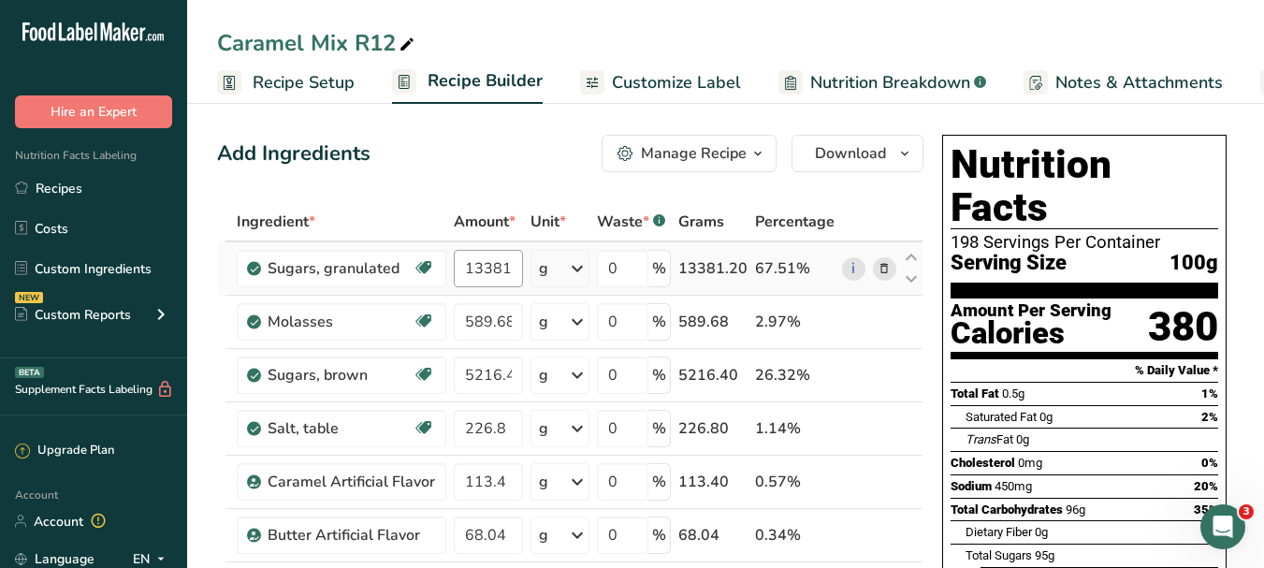  I want to click on span: 0%, so click(1210, 462).